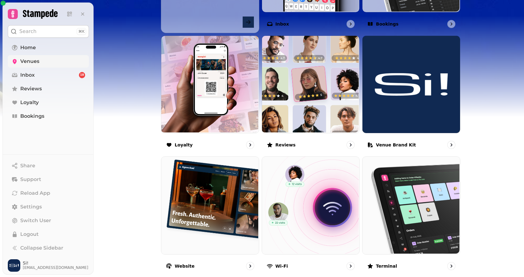 The width and height of the screenshot is (524, 277). What do you see at coordinates (31, 180) in the screenshot?
I see `span: Support` at bounding box center [31, 180].